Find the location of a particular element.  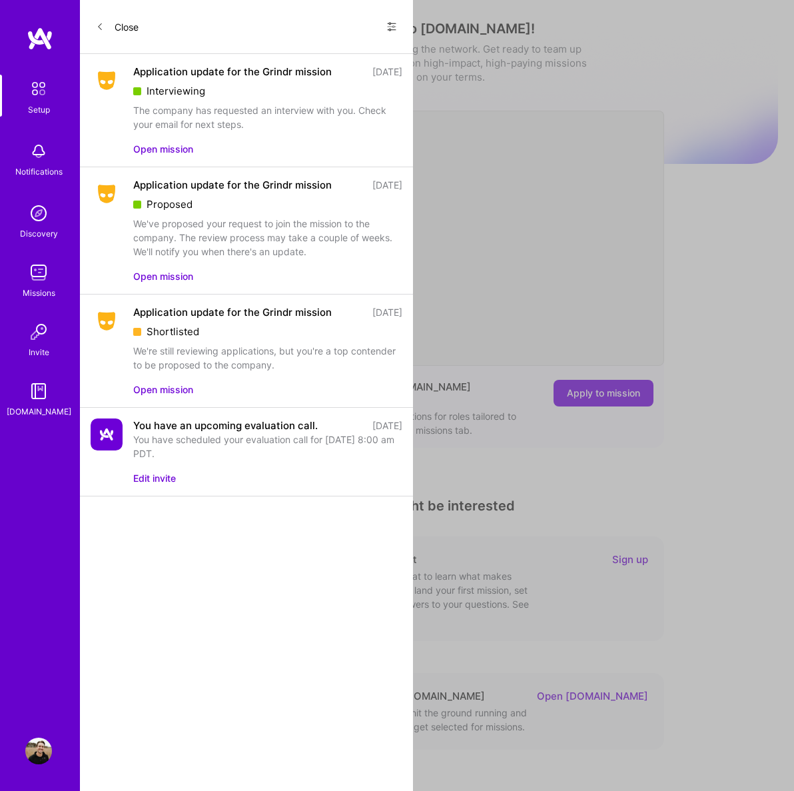

div: We're still reviewing applications, but you're a top contender to be proposed to the company. is located at coordinates (268, 358).